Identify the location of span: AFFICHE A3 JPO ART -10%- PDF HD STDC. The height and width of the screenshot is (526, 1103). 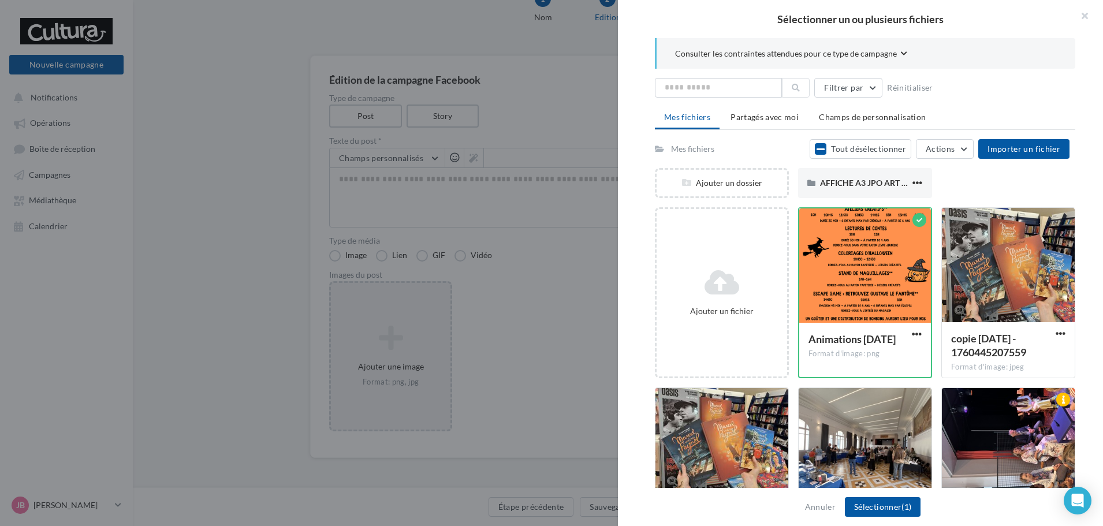
(898, 182).